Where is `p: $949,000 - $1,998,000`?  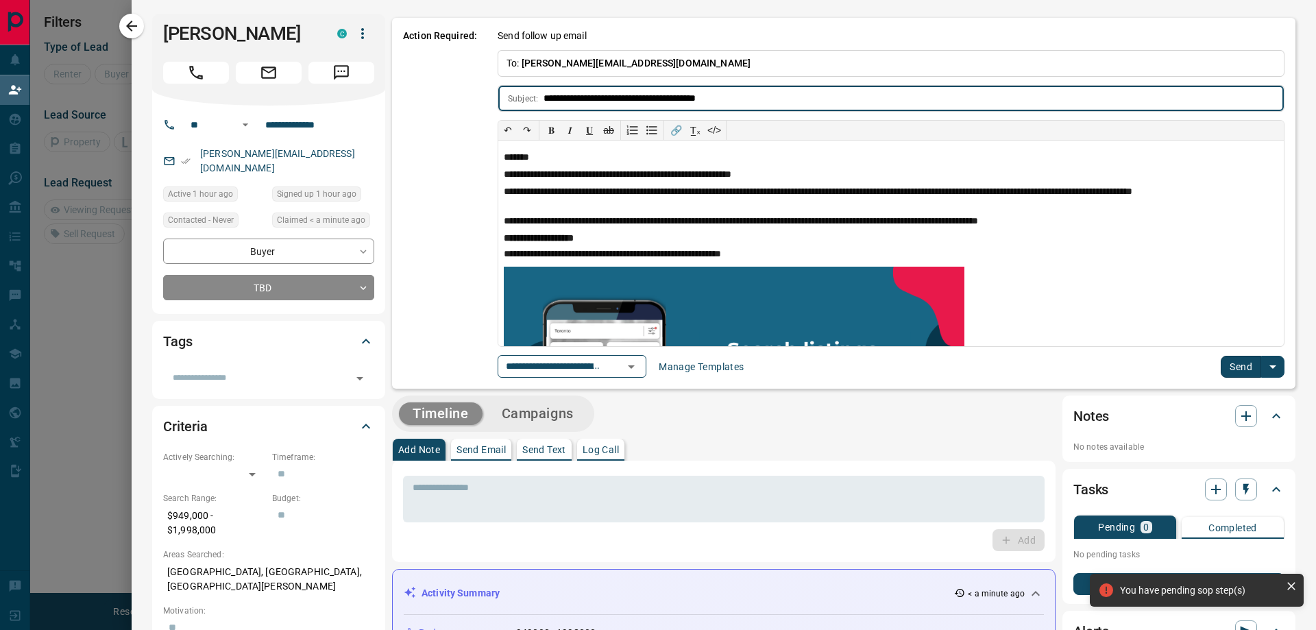 p: $949,000 - $1,998,000 is located at coordinates (214, 523).